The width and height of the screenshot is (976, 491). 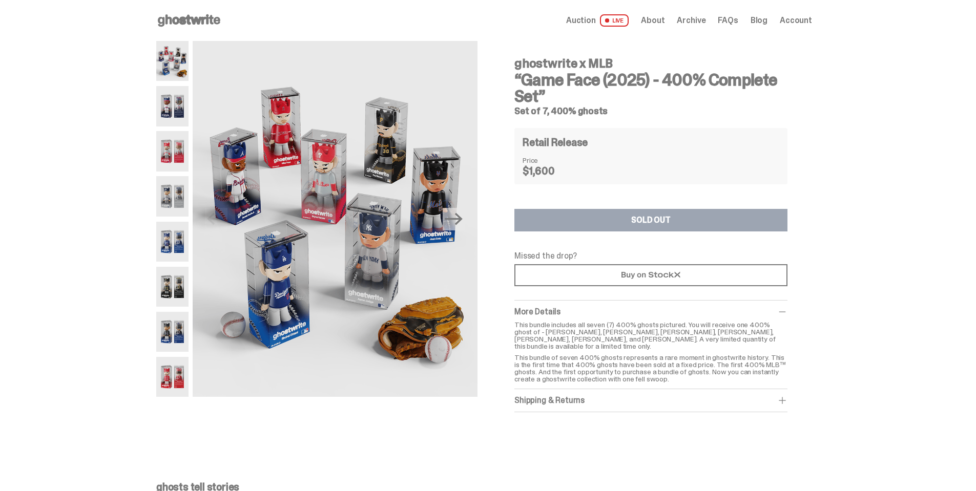 I want to click on a: FAQs, so click(x=728, y=20).